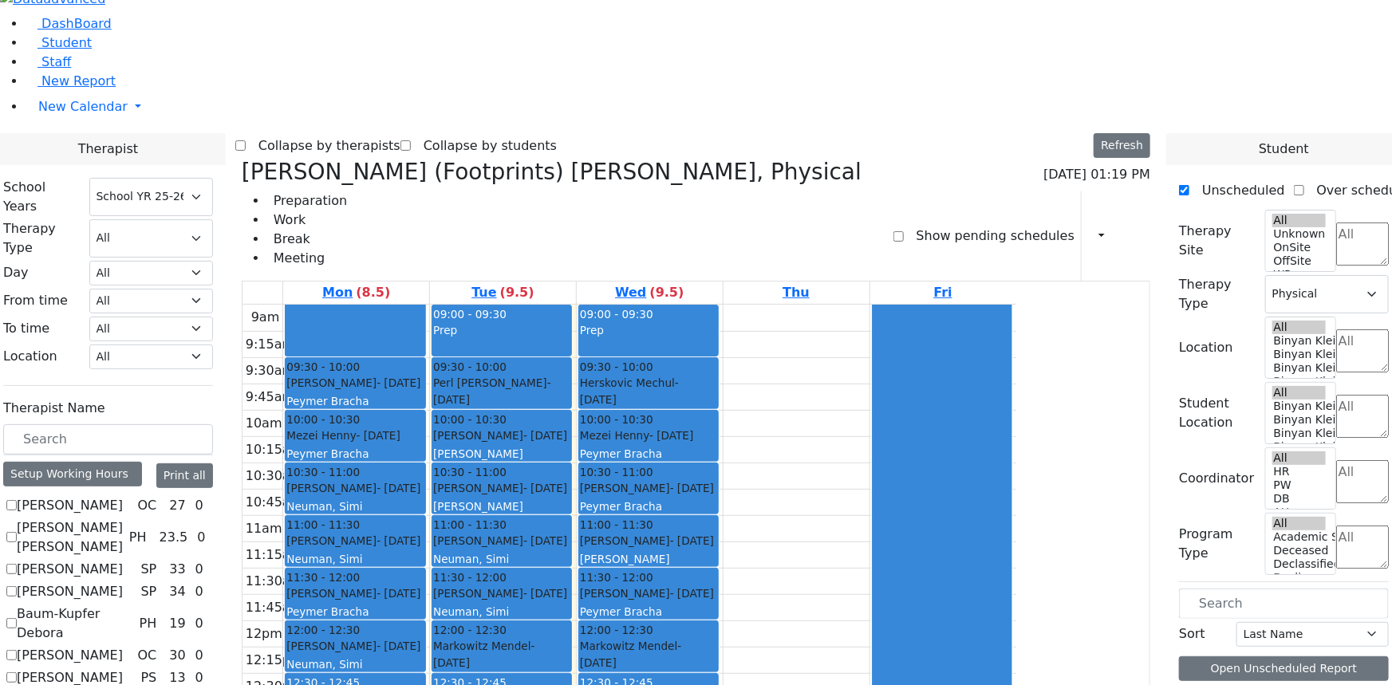 This screenshot has width=1392, height=685. What do you see at coordinates (323, 630) in the screenshot?
I see `span: 12:00 - 12:30` at bounding box center [323, 630].